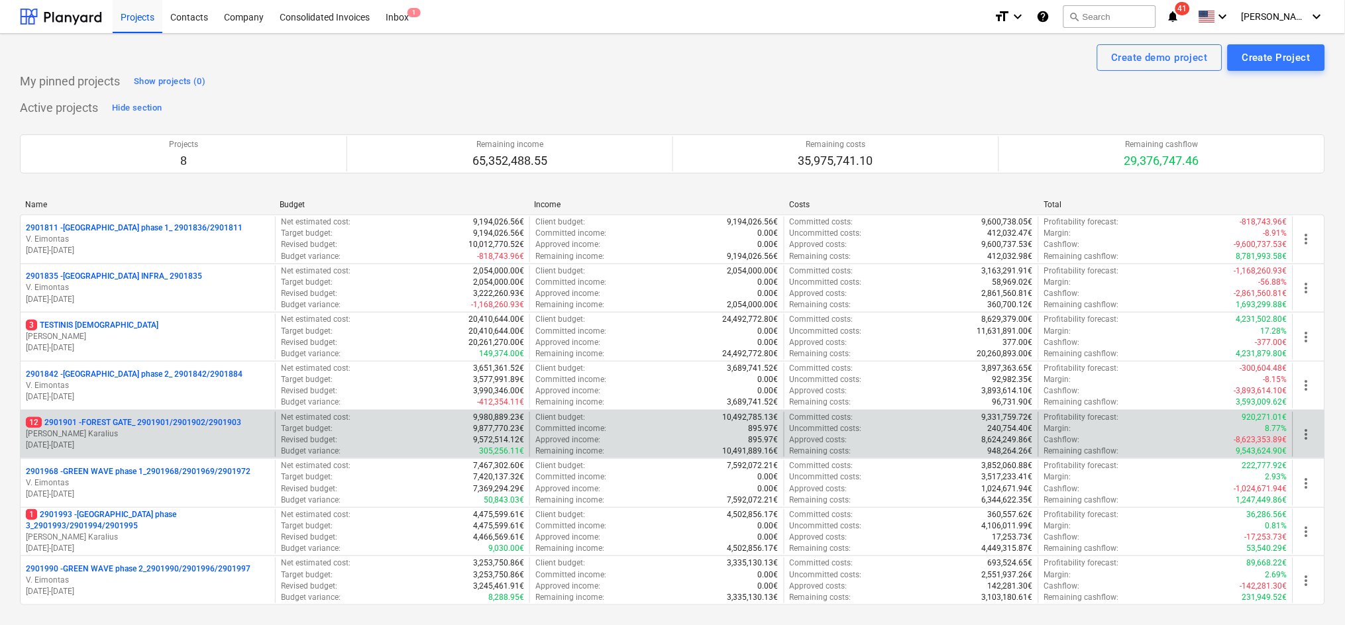 Image resolution: width=1345 pixels, height=625 pixels. Describe the element at coordinates (498, 293) in the screenshot. I see `p: 3,222,260.93€` at that location.